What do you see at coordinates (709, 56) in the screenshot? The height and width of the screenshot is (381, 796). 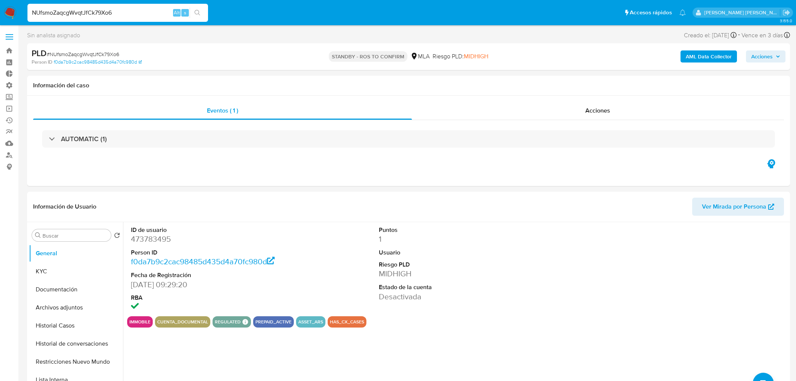 I see `button: AML Data Collector` at bounding box center [709, 56].